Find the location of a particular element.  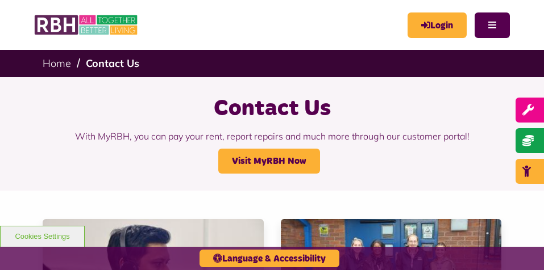

a: MyRBH is located at coordinates (437, 25).